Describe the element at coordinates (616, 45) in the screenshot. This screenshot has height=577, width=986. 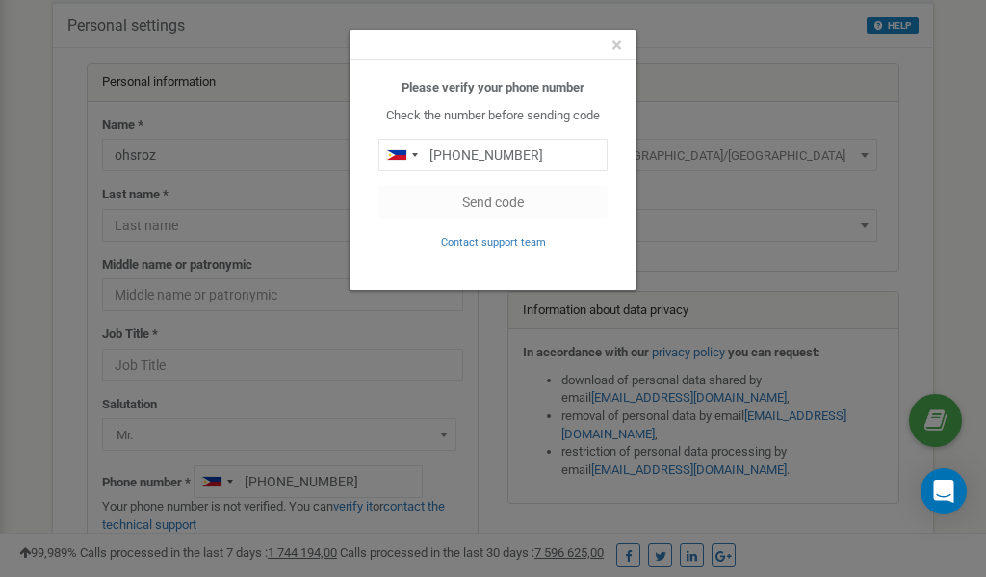
I see `button: Close` at that location.